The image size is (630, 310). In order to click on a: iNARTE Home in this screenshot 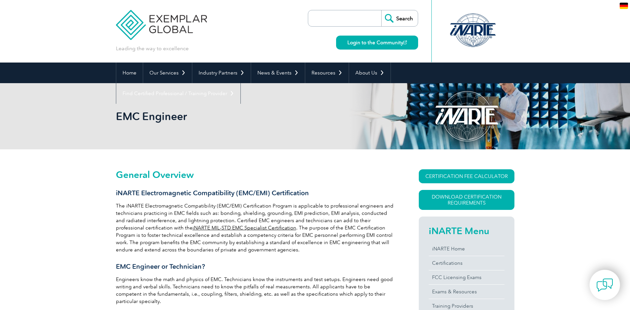, I will do `click(467, 249)`.